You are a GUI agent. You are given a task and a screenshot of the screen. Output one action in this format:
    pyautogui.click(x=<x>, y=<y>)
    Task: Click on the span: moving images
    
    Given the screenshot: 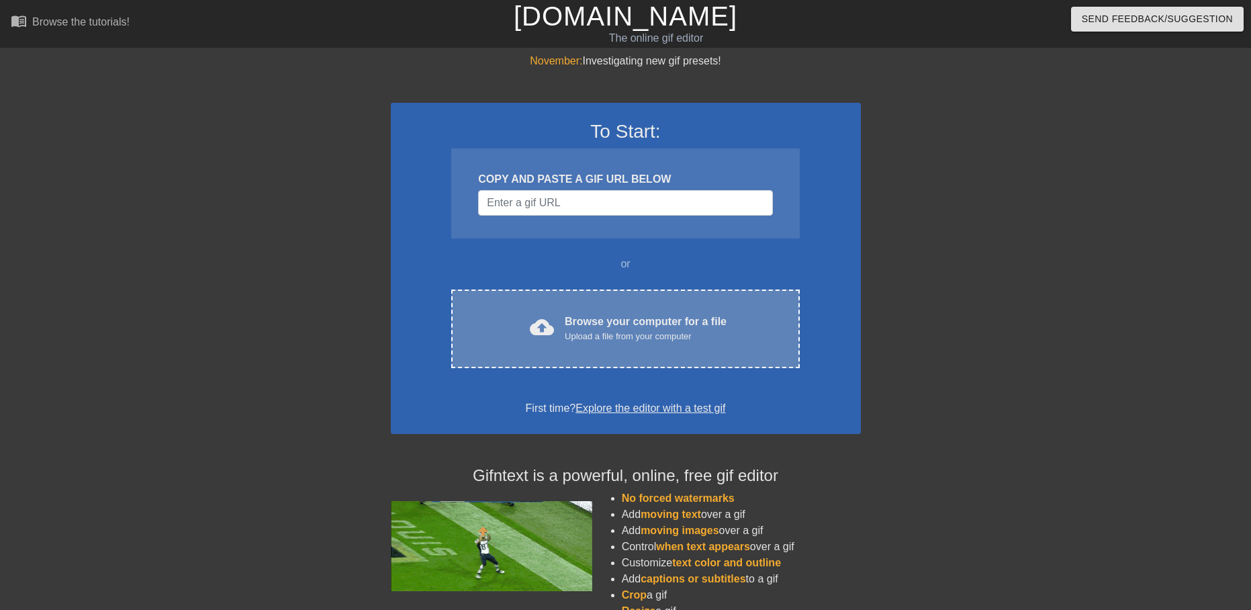 What is the action you would take?
    pyautogui.click(x=679, y=530)
    